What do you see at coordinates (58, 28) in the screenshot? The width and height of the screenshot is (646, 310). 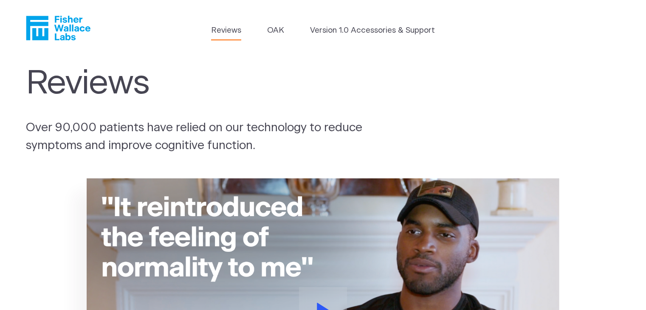 I see `a: Fisher Wallace` at bounding box center [58, 28].